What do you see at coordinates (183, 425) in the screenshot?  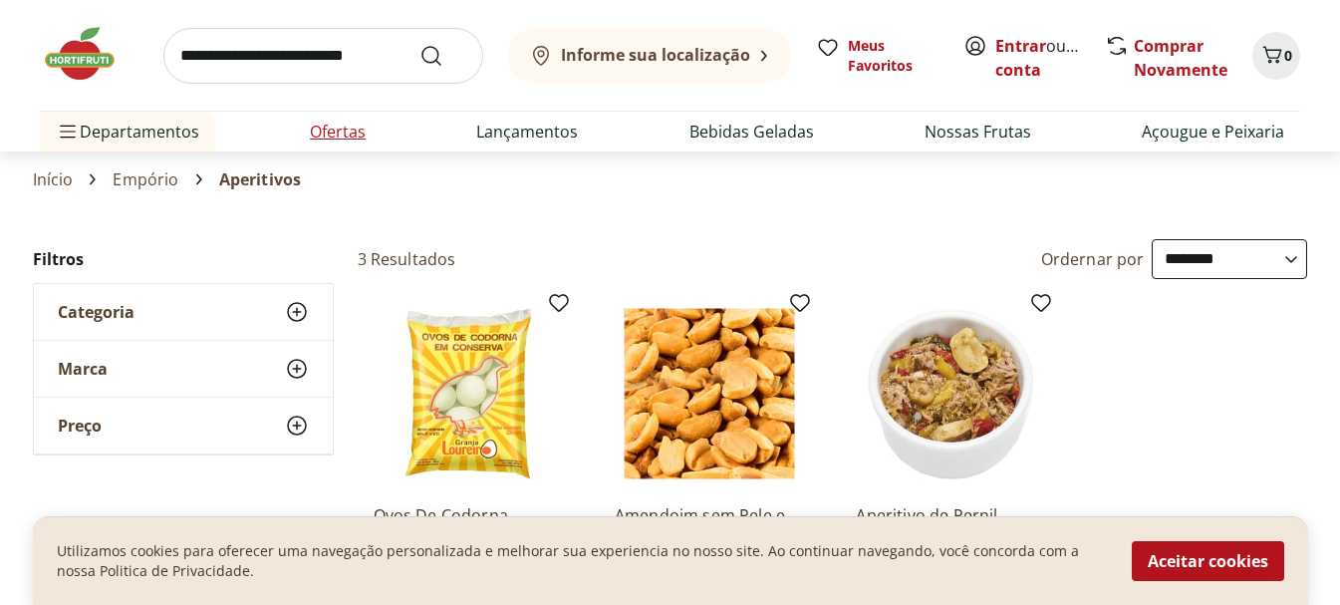 I see `button: Preço` at bounding box center [183, 425].